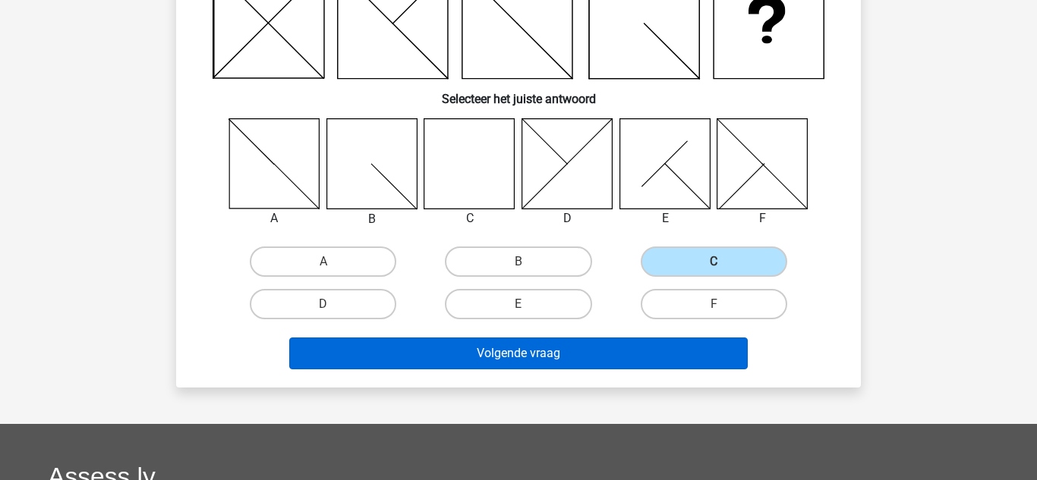 This screenshot has width=1037, height=480. Describe the element at coordinates (469, 219) in the screenshot. I see `div: C` at that location.